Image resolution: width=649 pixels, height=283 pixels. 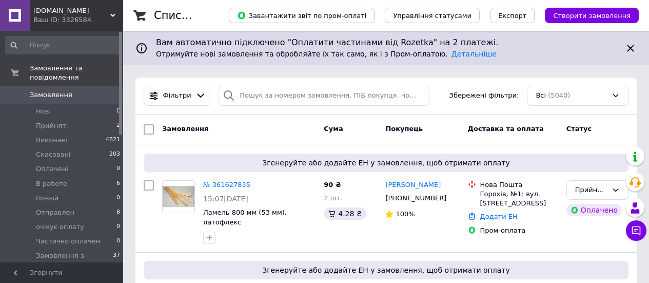 I want to click on span: 2 шт., so click(x=333, y=198).